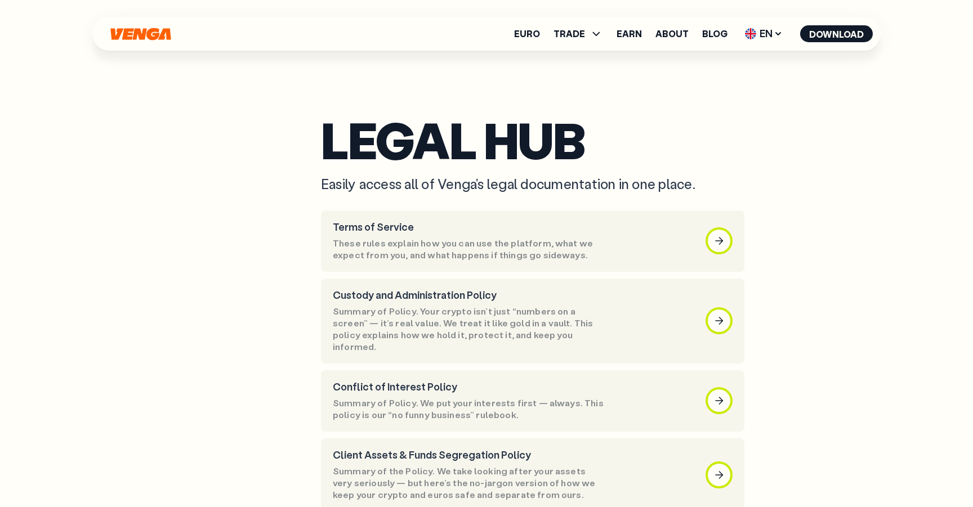 The image size is (973, 507). Describe the element at coordinates (593, 183) in the screenshot. I see `p: Easily access all of Venga's legal documentation in one place.` at that location.